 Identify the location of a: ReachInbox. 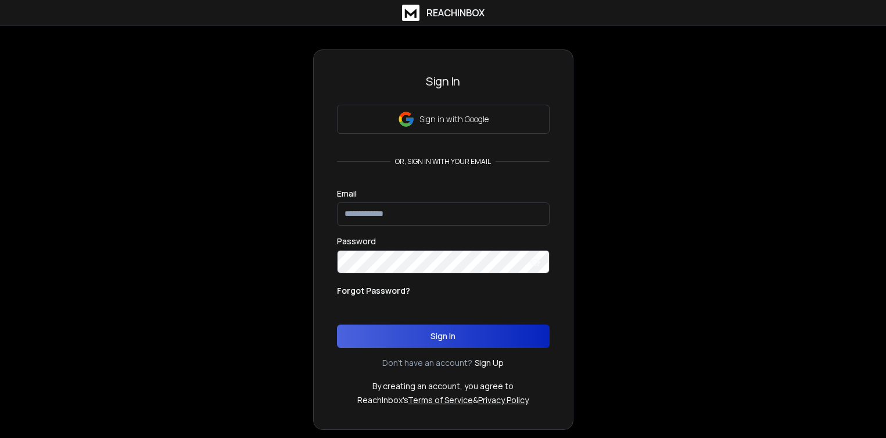
(443, 13).